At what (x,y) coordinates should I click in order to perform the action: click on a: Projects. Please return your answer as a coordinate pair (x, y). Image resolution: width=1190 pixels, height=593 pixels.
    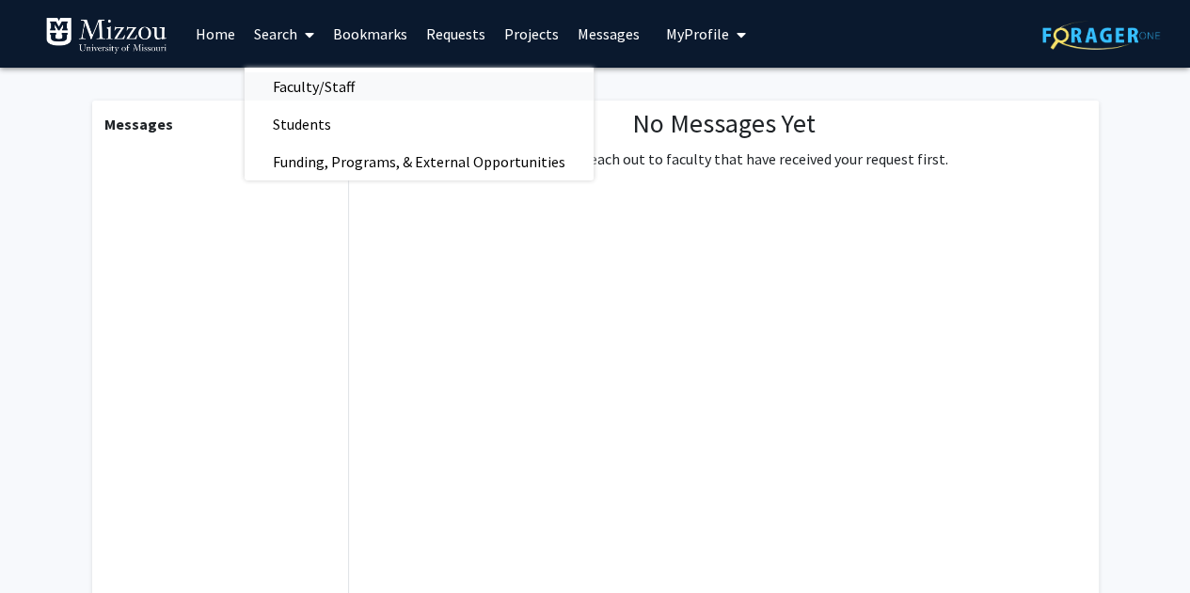
    Looking at the image, I should click on (531, 34).